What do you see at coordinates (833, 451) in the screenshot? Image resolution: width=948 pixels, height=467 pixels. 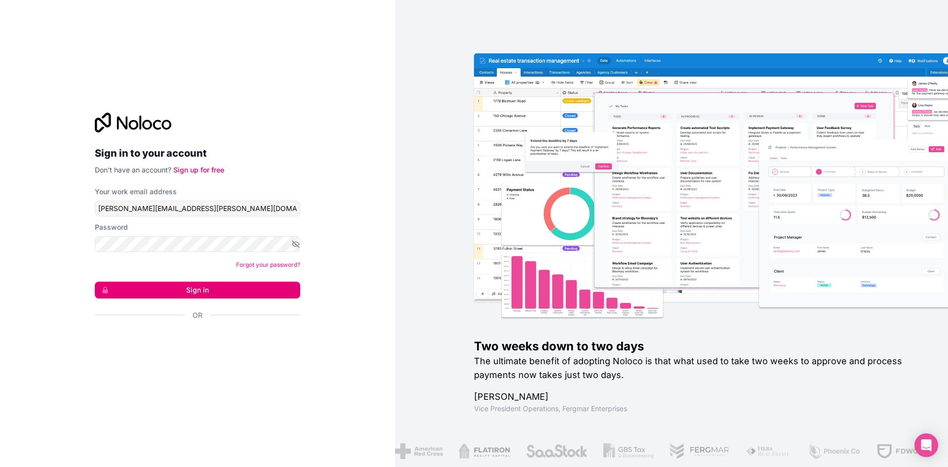 I see `img: /assets/phoenix-BREaitsQ.png` at bounding box center [833, 451].